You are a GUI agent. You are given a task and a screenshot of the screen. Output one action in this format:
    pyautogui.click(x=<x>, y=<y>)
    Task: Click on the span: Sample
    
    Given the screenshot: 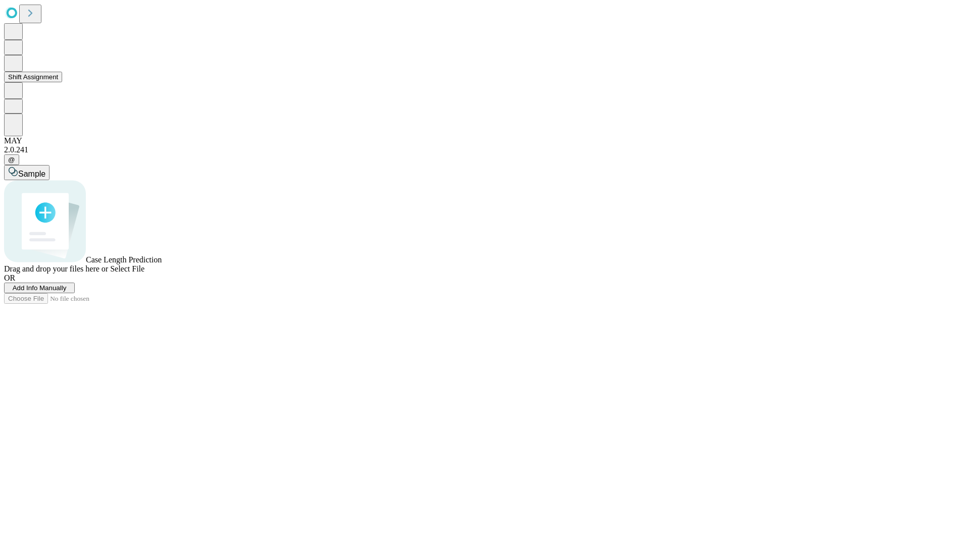 What is the action you would take?
    pyautogui.click(x=32, y=174)
    